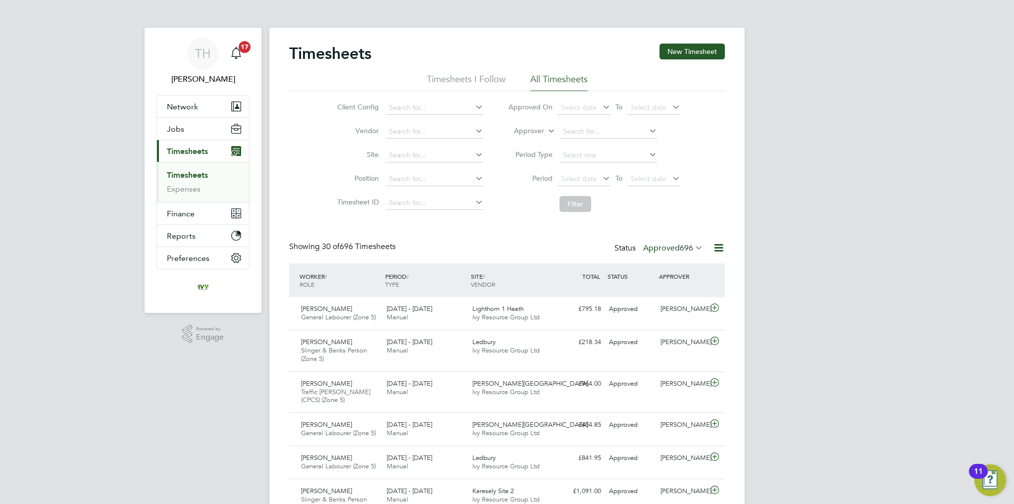 This screenshot has width=1014, height=504. Describe the element at coordinates (575, 204) in the screenshot. I see `button: Filter` at that location.